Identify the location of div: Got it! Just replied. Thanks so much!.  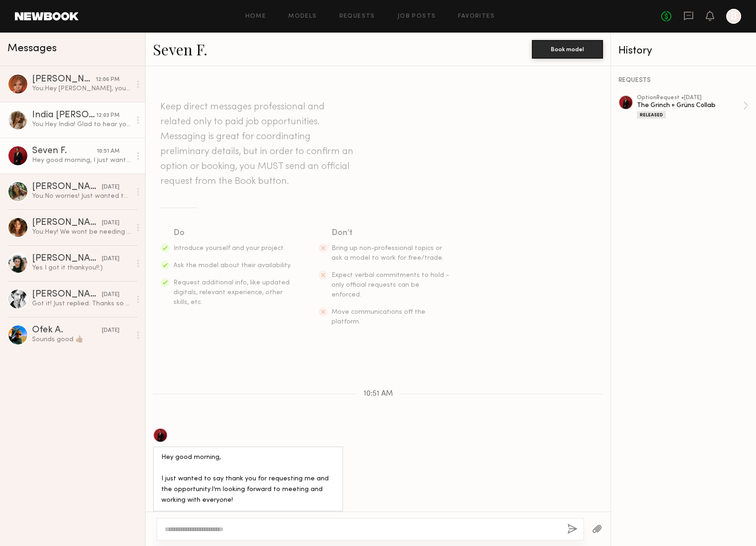
(81, 303).